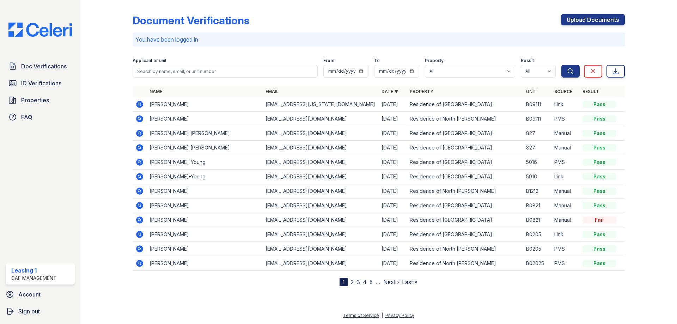 Image resolution: width=677 pixels, height=324 pixels. What do you see at coordinates (40, 66) in the screenshot?
I see `a: Doc Verifications` at bounding box center [40, 66].